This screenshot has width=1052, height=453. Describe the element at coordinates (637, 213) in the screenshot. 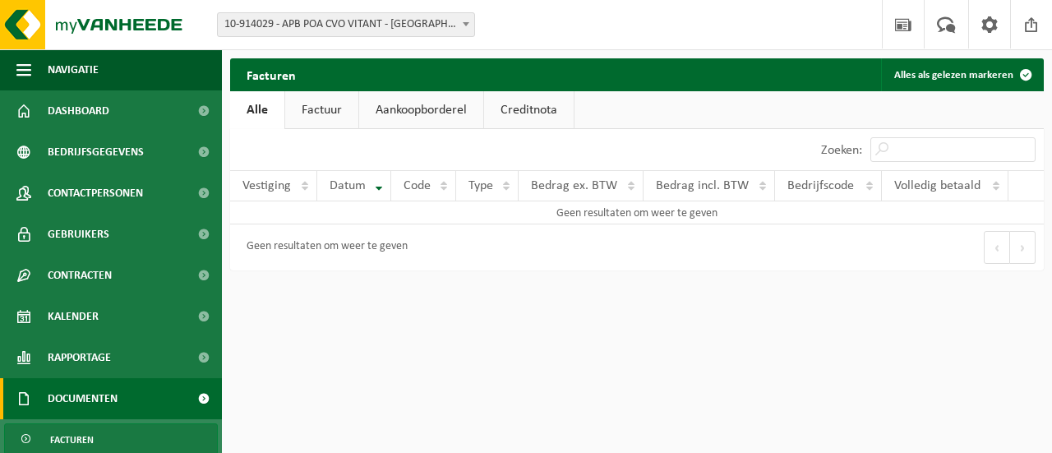

I see `td: Geen resultaten om weer te geven` at that location.